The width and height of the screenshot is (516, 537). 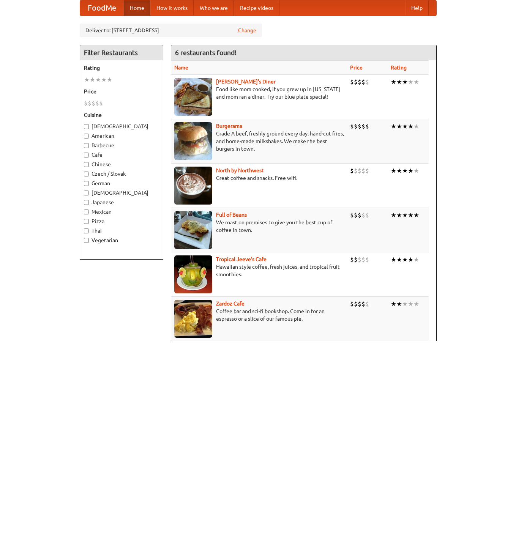 What do you see at coordinates (181, 68) in the screenshot?
I see `a: Name` at bounding box center [181, 68].